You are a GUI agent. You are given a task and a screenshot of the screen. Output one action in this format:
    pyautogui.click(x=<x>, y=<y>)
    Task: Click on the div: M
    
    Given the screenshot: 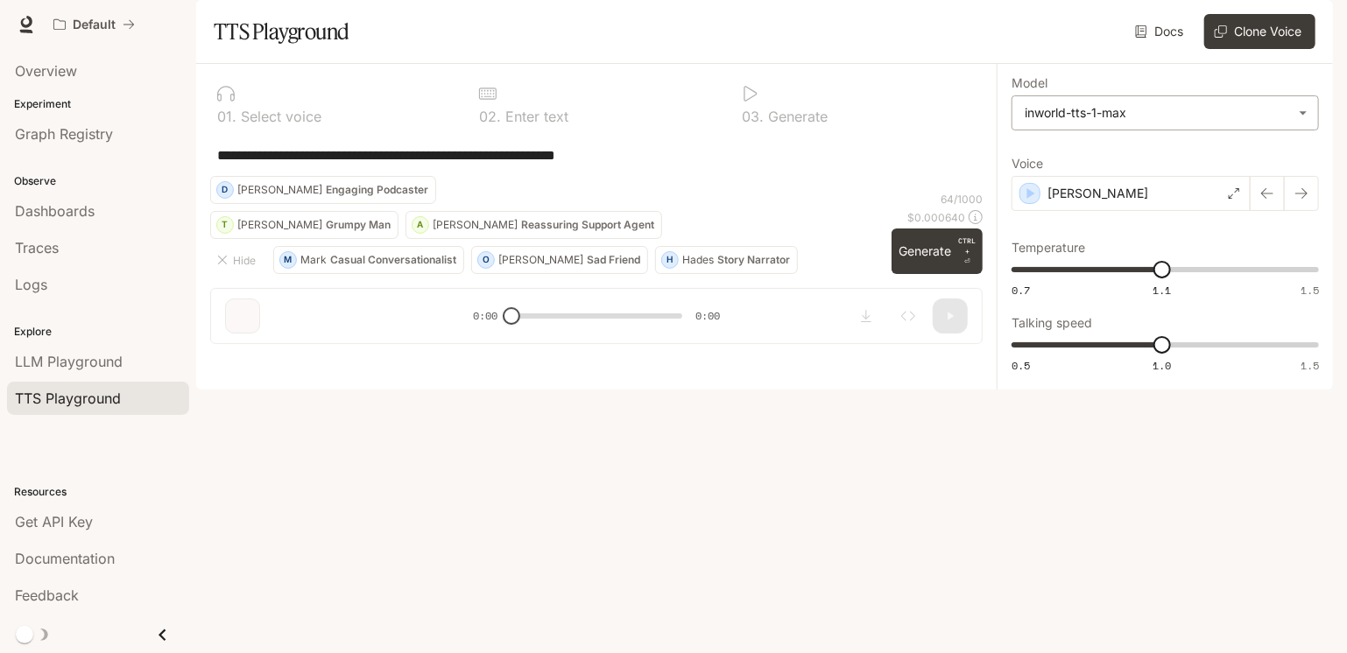 What is the action you would take?
    pyautogui.click(x=288, y=260)
    